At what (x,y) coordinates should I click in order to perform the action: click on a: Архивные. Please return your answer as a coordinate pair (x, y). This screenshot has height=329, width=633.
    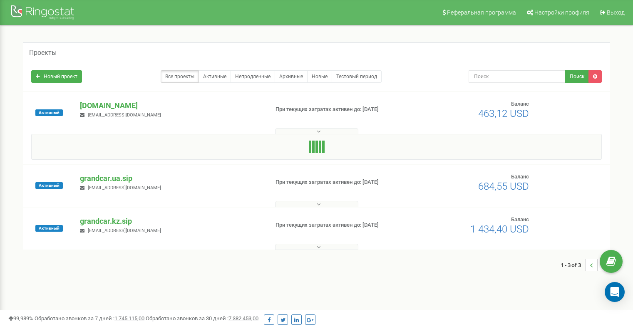
    Looking at the image, I should click on (291, 77).